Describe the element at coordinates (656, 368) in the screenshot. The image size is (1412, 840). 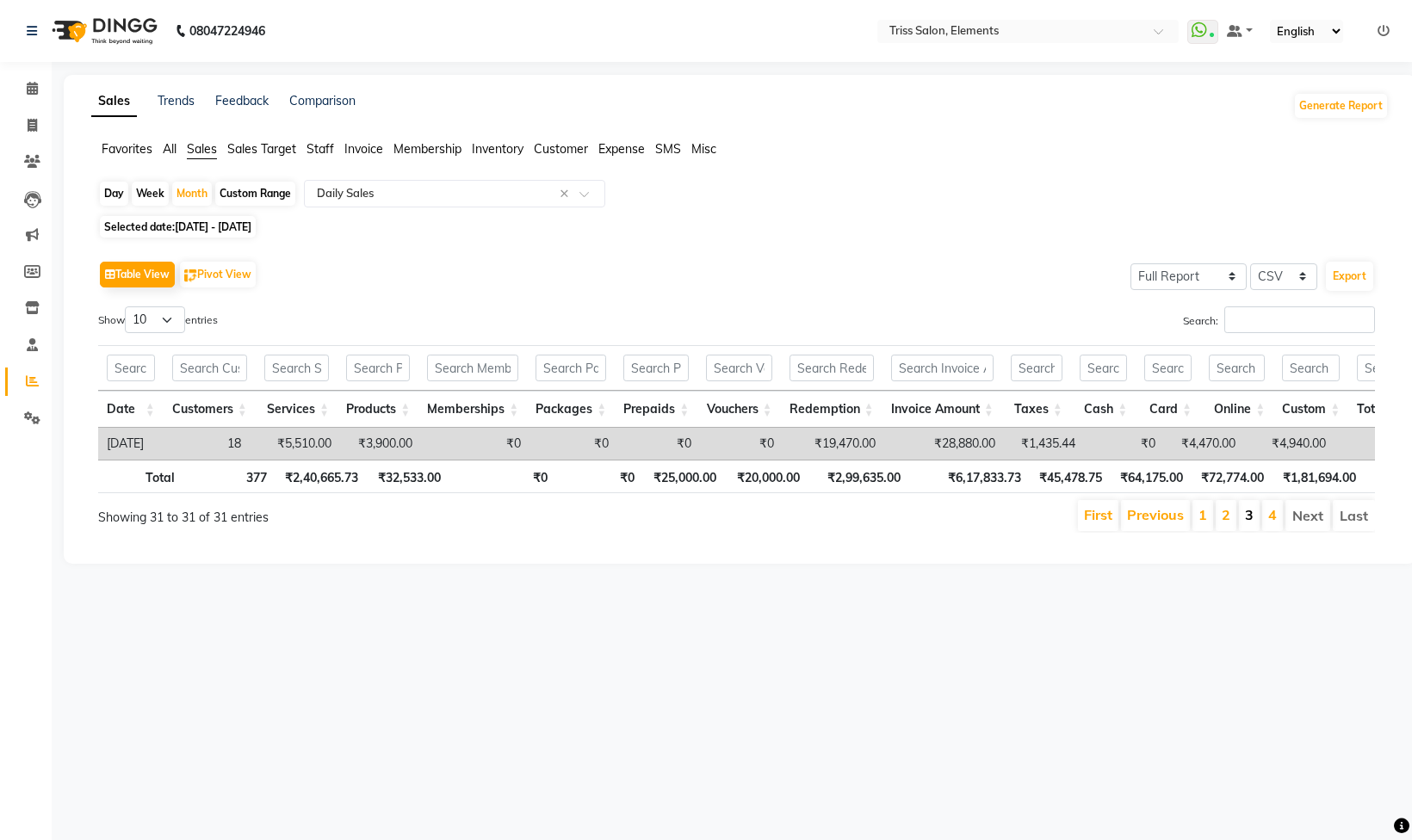
I see `input: Search Prepaids` at that location.